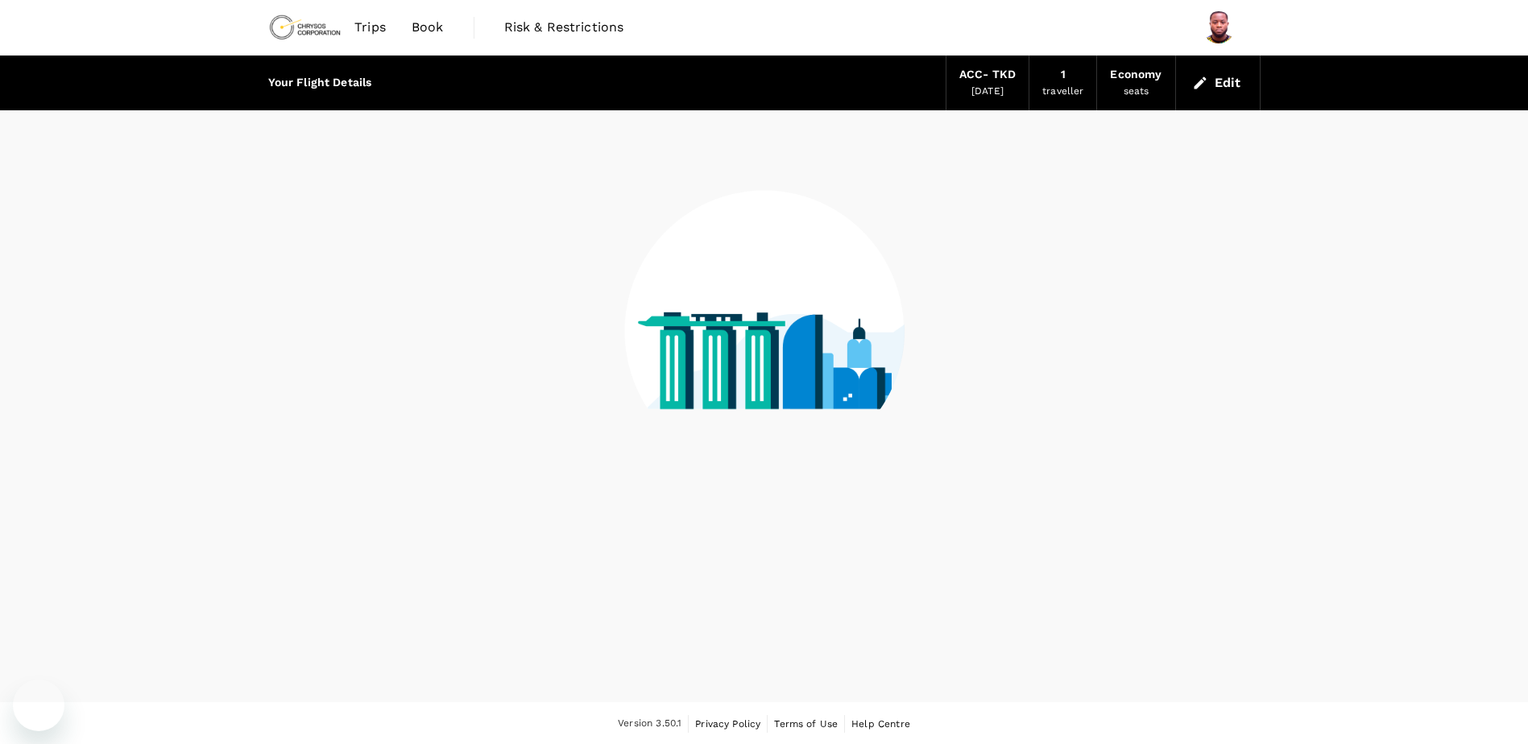  Describe the element at coordinates (1062, 92) in the screenshot. I see `div: traveller` at that location.